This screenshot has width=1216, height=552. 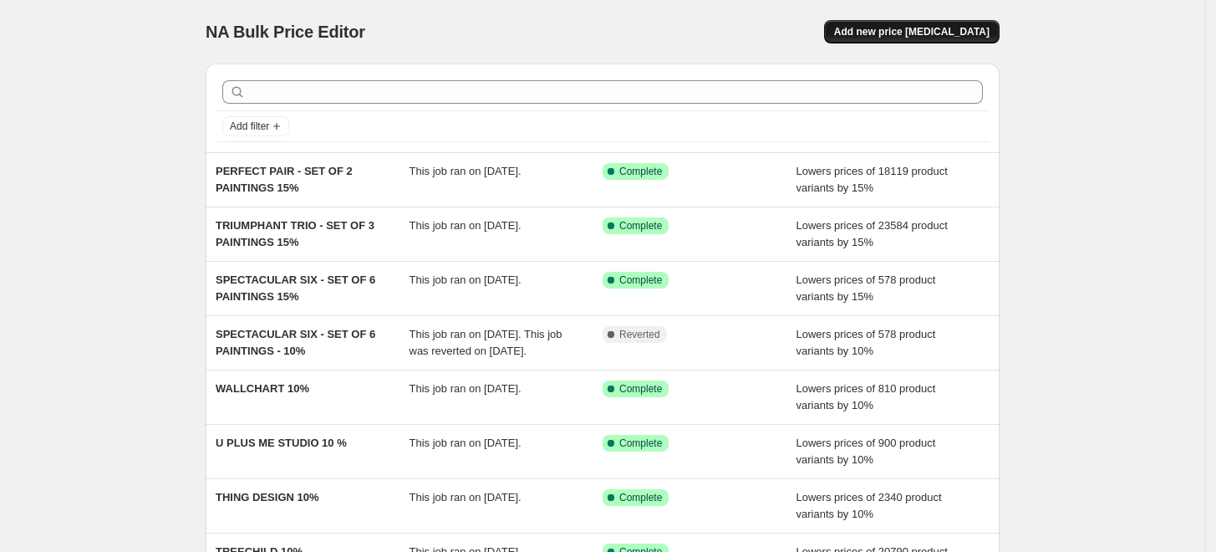 What do you see at coordinates (872, 233) in the screenshot?
I see `span: Lowers prices of 23584 product variants by 15%` at bounding box center [872, 233].